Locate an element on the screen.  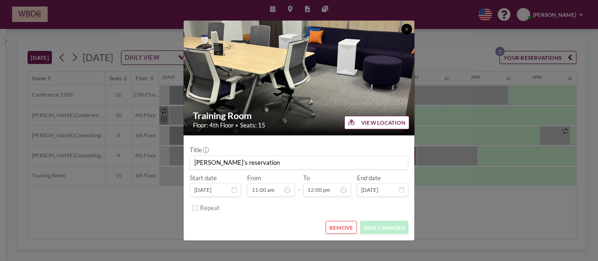
button: SAVE CHANGES is located at coordinates (384, 228).